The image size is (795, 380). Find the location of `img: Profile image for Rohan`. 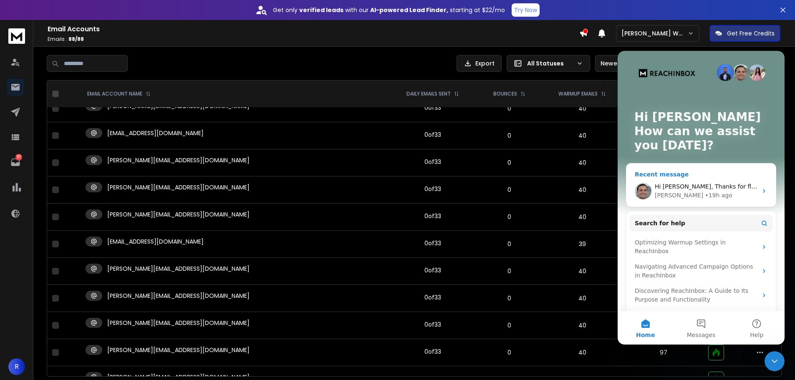

img: Profile image for Rohan is located at coordinates (108, 22).